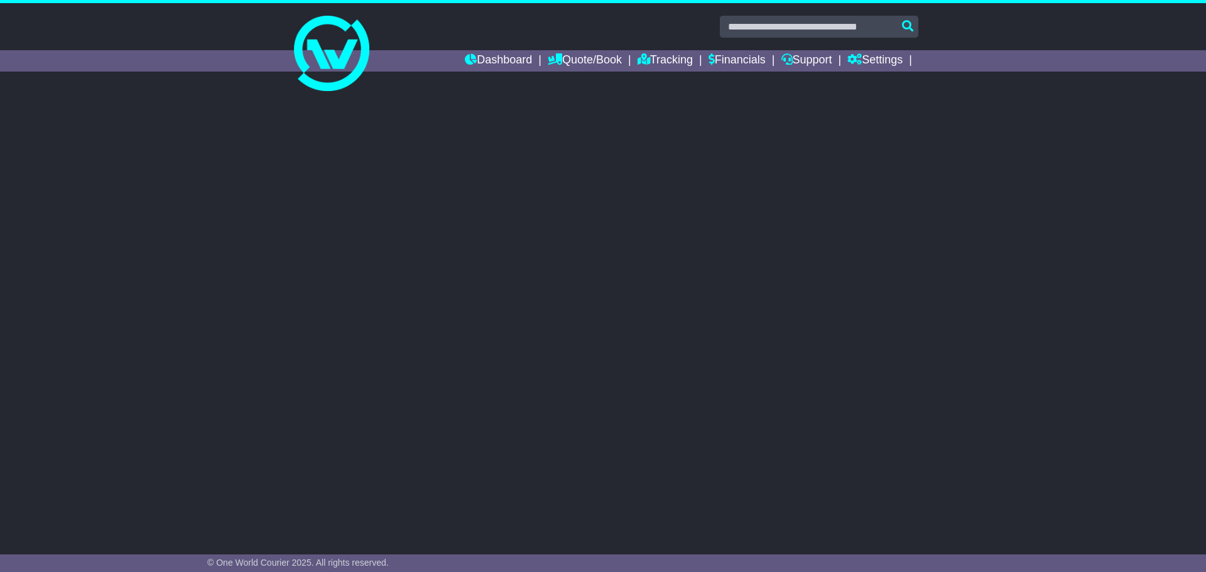 This screenshot has height=572, width=1206. What do you see at coordinates (585, 61) in the screenshot?
I see `a: Quote/Book` at bounding box center [585, 61].